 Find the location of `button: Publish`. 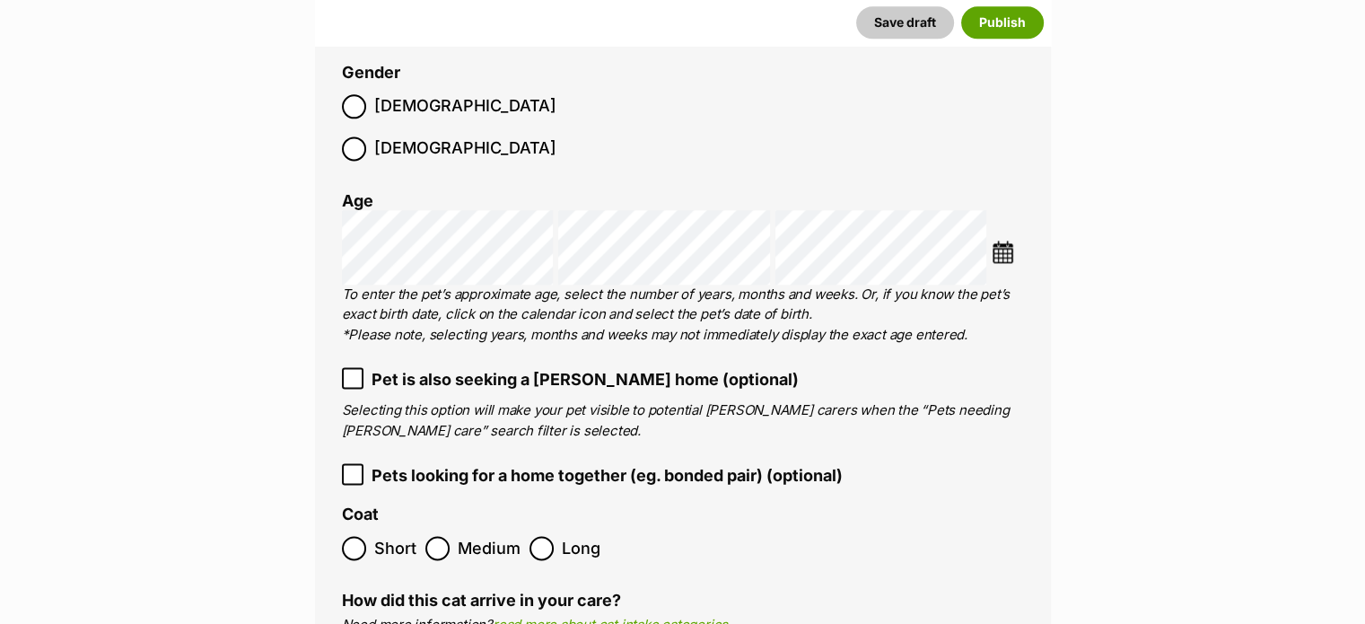

button: Publish is located at coordinates (1002, 22).